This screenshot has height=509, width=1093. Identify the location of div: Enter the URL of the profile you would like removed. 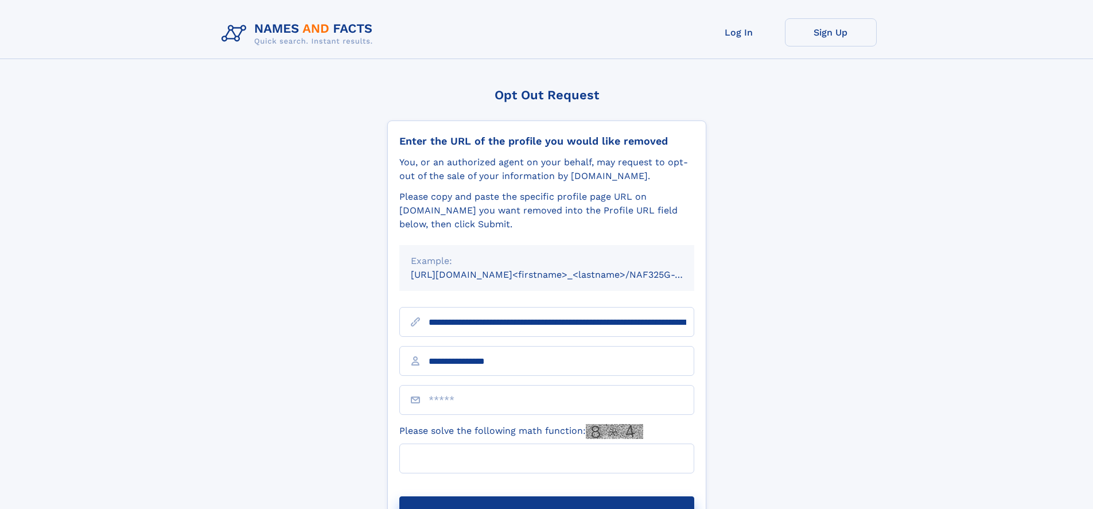
(547, 141).